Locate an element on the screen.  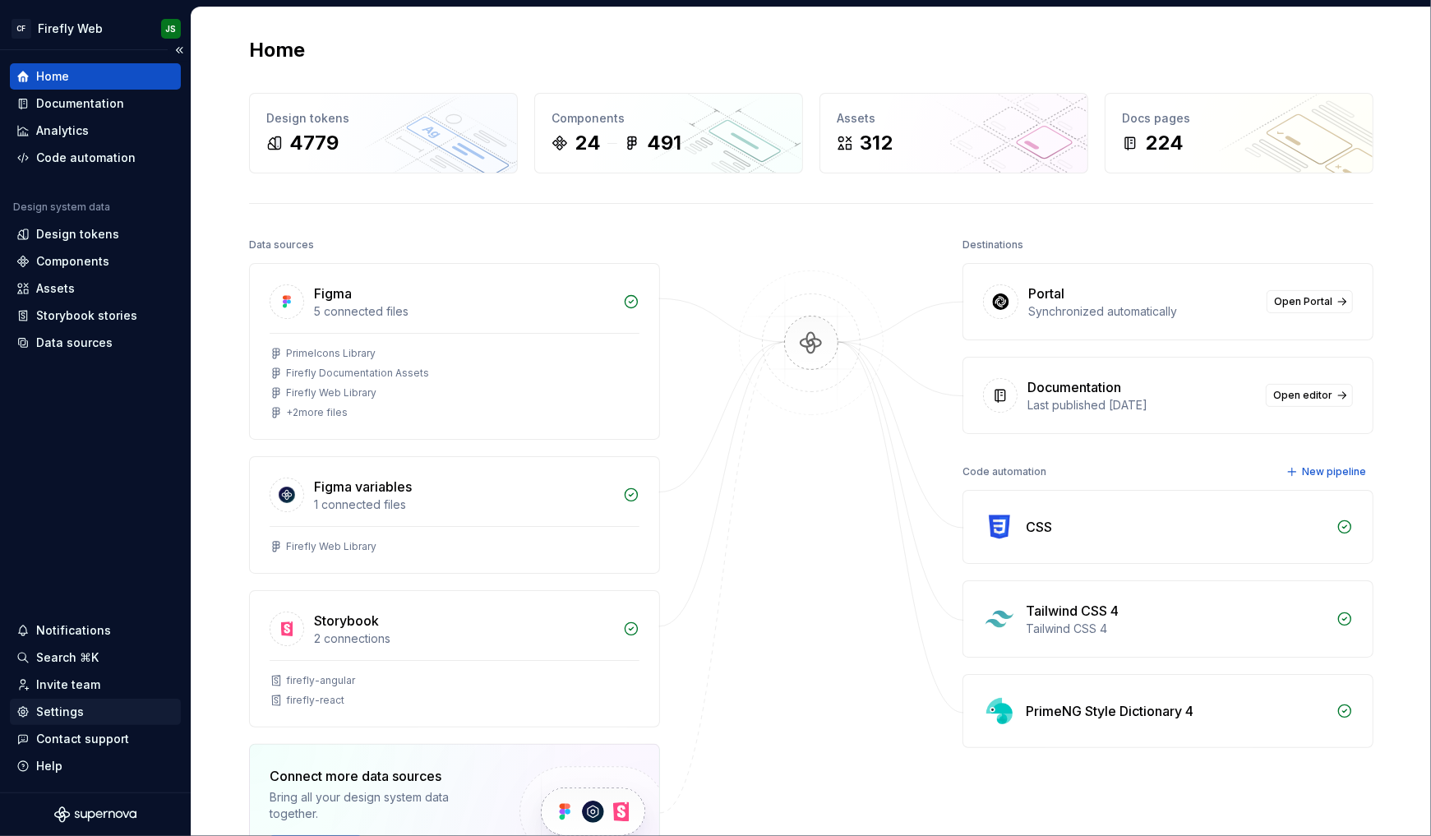
div: CSS is located at coordinates (1039, 527).